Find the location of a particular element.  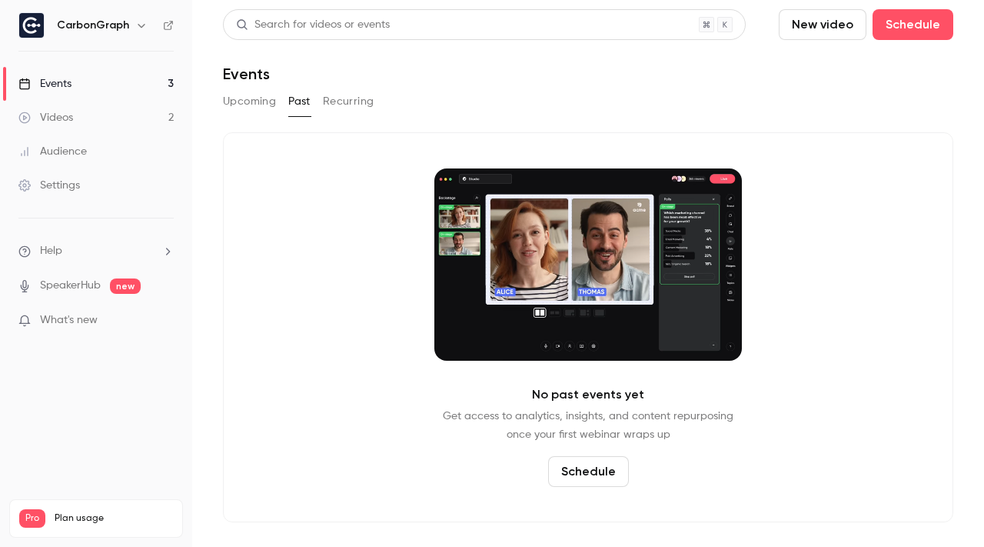

button: Upcoming is located at coordinates (249, 102).